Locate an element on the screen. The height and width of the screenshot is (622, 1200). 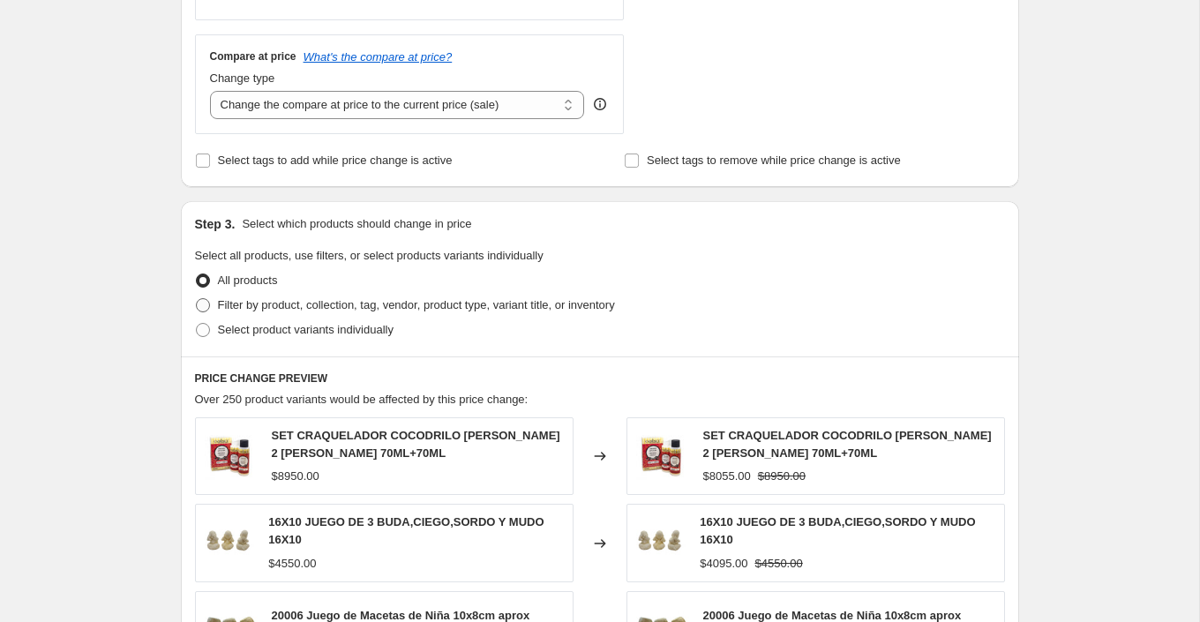
button: What's the compare at price? is located at coordinates (378, 56).